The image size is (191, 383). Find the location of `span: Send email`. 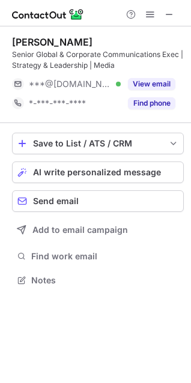

span: Send email is located at coordinates (56, 201).